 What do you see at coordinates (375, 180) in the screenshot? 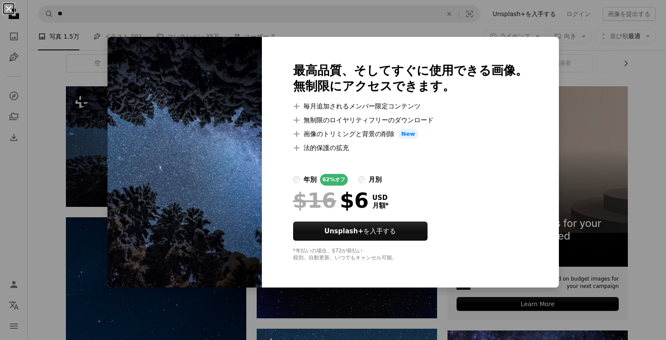
I see `div: 月別` at bounding box center [375, 180].